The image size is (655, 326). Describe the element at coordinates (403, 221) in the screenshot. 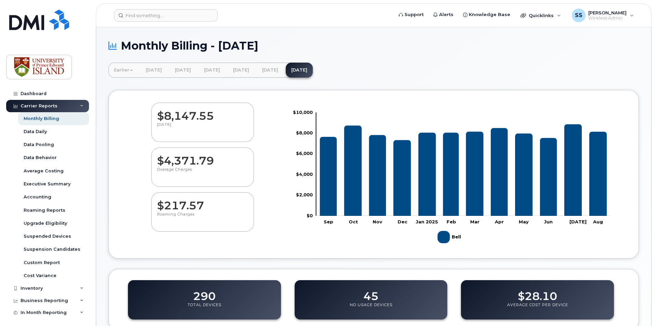

I see `tspan: Dec` at that location.